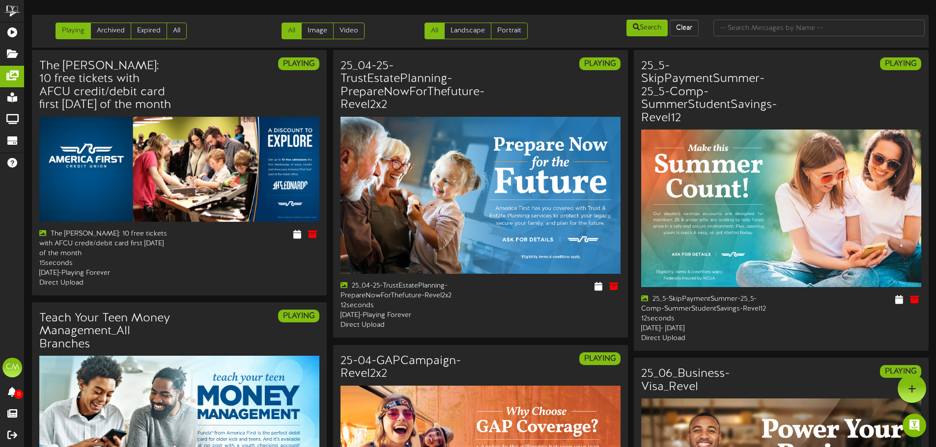 The image size is (936, 447). What do you see at coordinates (707, 381) in the screenshot?
I see `h3: 25_06_Business-Visa_Revel` at bounding box center [707, 381].